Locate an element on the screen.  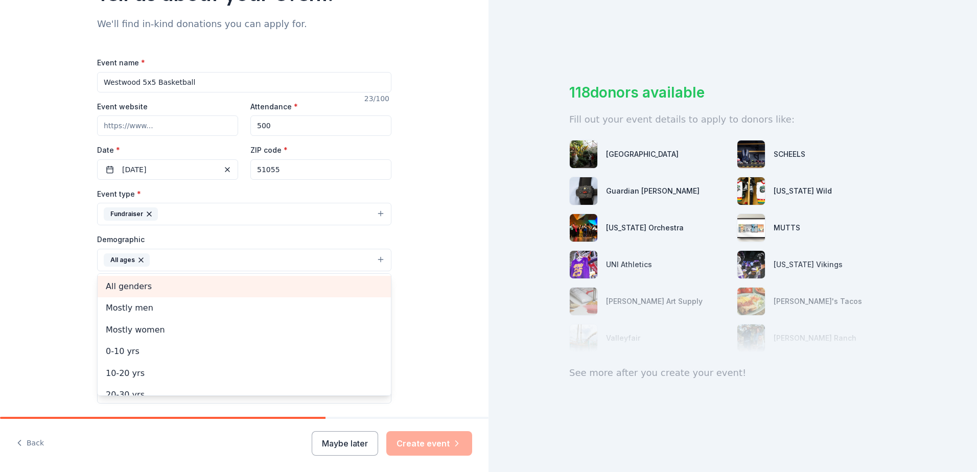
span: Mostly women is located at coordinates (244, 330).